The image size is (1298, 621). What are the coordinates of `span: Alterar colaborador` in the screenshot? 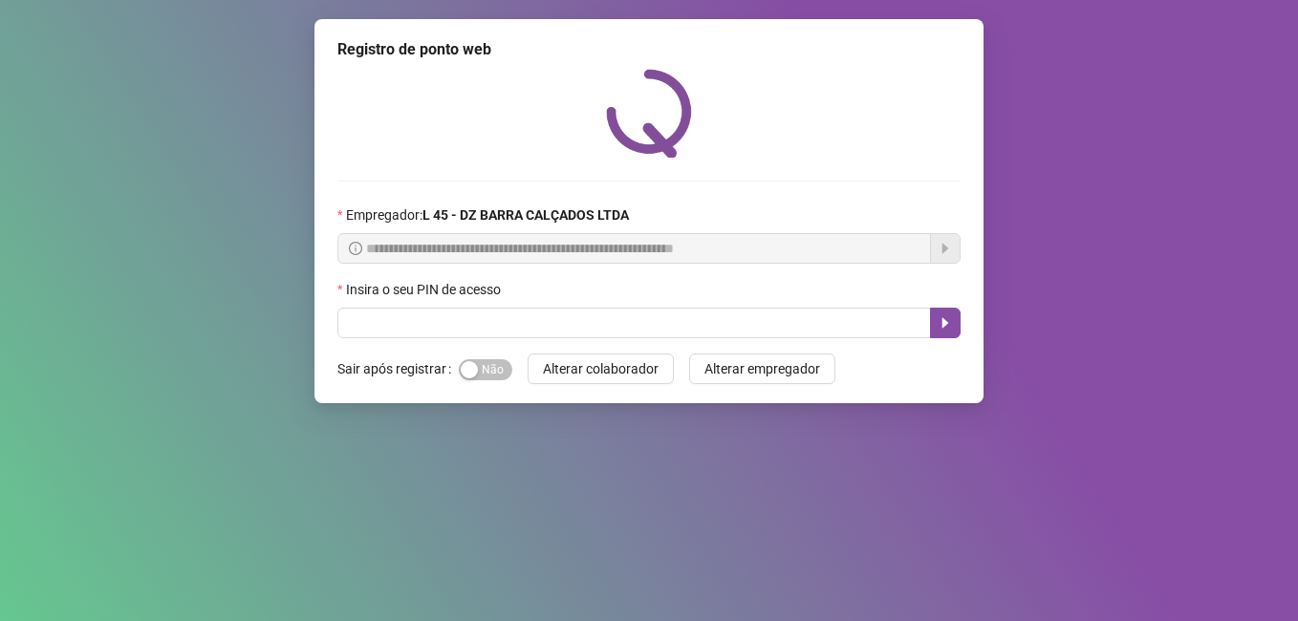 It's located at (600, 369).